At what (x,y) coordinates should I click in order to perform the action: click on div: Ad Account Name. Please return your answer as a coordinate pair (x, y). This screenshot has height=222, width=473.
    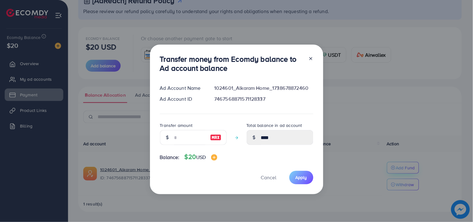
    Looking at the image, I should click on (182, 88).